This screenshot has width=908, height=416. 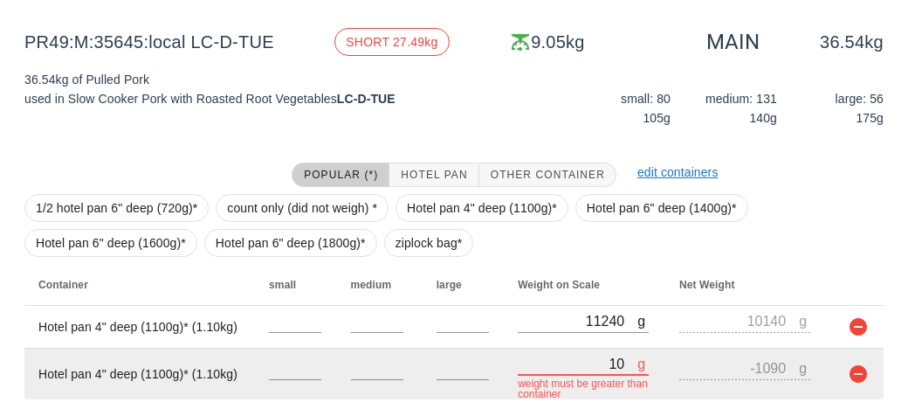 I want to click on th: Container: Not sorted. Activate to sort ascending., so click(x=140, y=285).